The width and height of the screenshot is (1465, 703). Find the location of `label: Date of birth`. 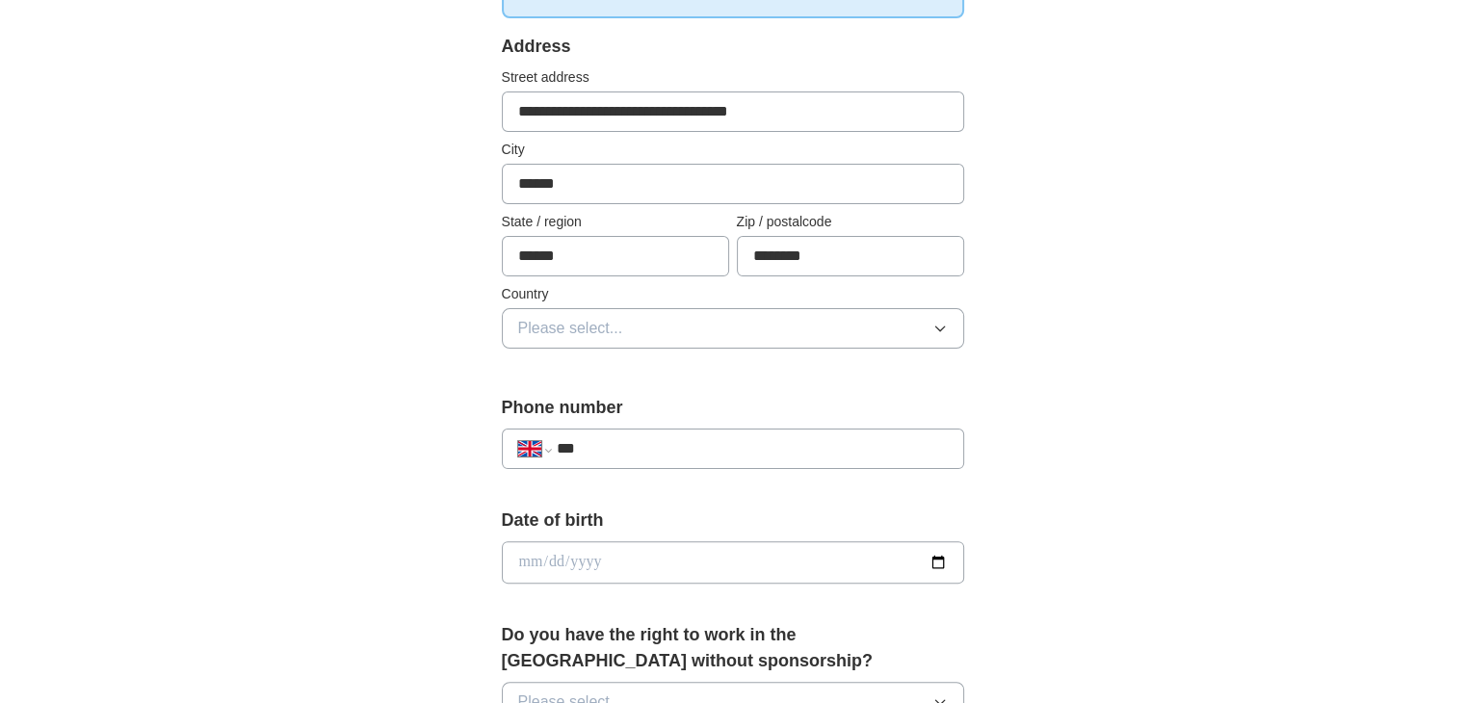

label: Date of birth is located at coordinates (733, 520).